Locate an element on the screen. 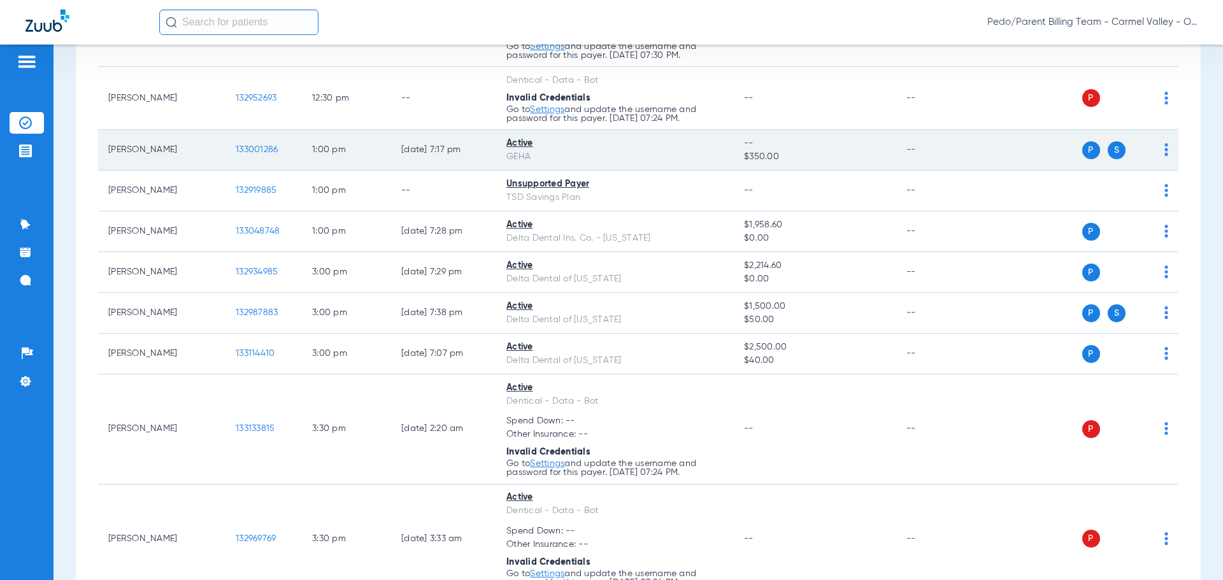  span: 133114410 is located at coordinates (255, 353).